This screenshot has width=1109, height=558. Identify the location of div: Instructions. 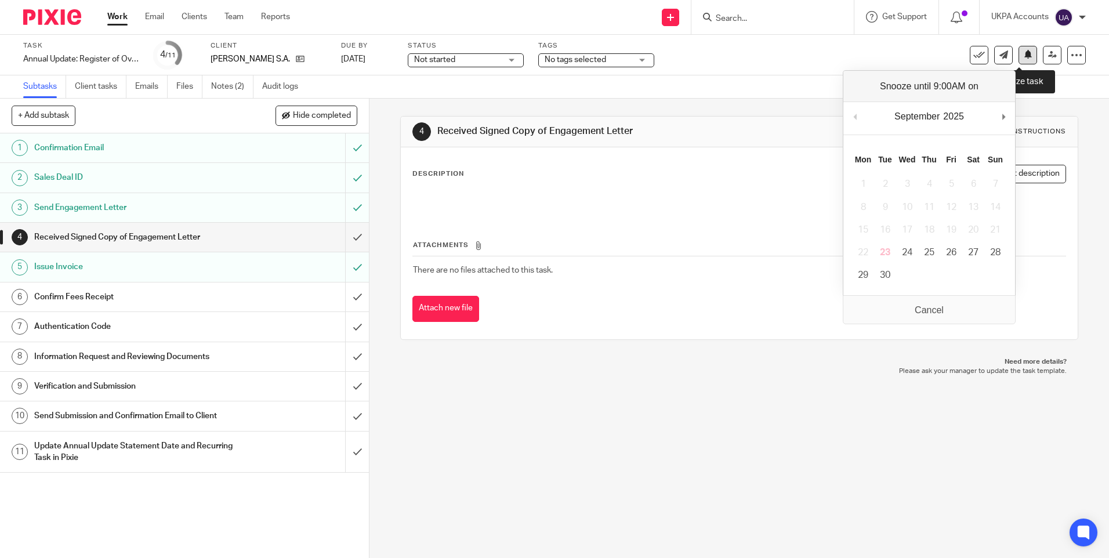
(1039, 132).